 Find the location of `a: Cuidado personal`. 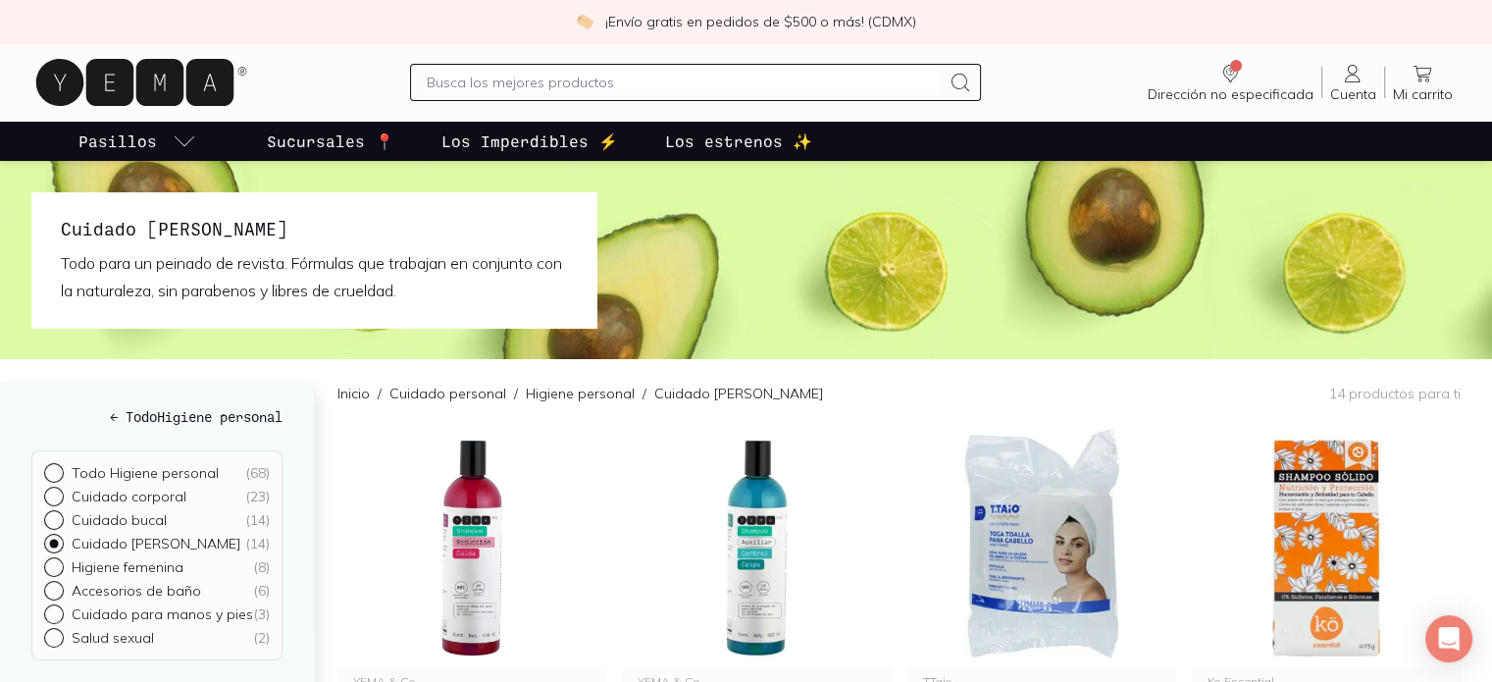

a: Cuidado personal is located at coordinates (447, 393).